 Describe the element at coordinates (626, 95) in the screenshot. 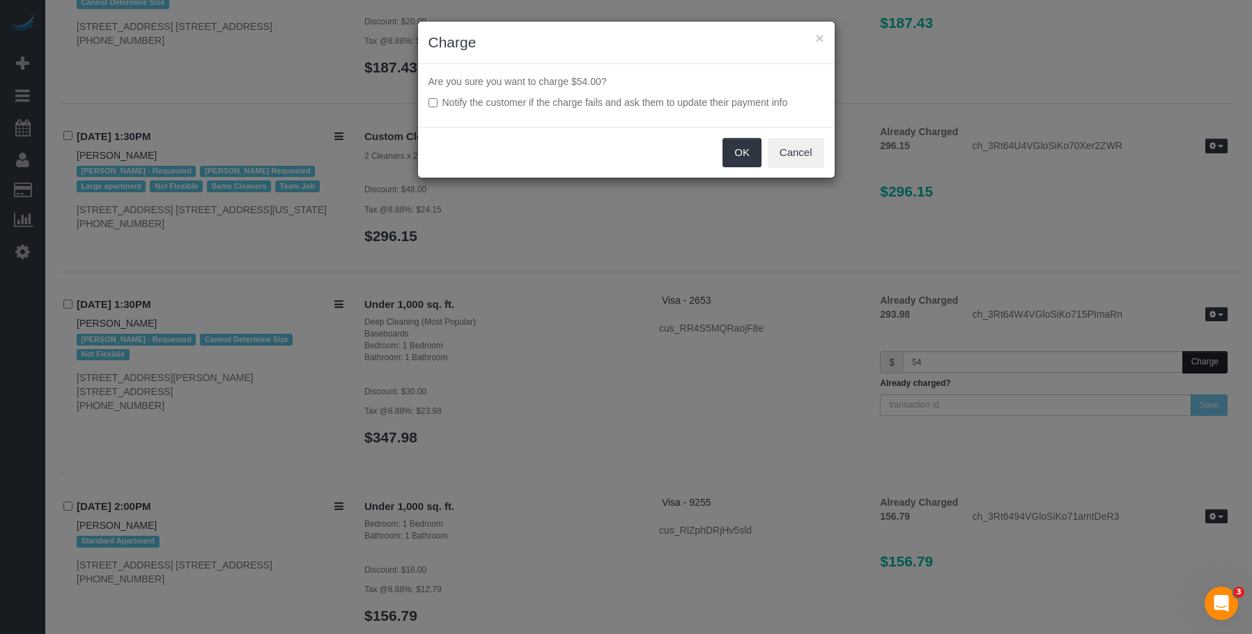

I see `div: Are you sure you want to charge $54.00?` at that location.